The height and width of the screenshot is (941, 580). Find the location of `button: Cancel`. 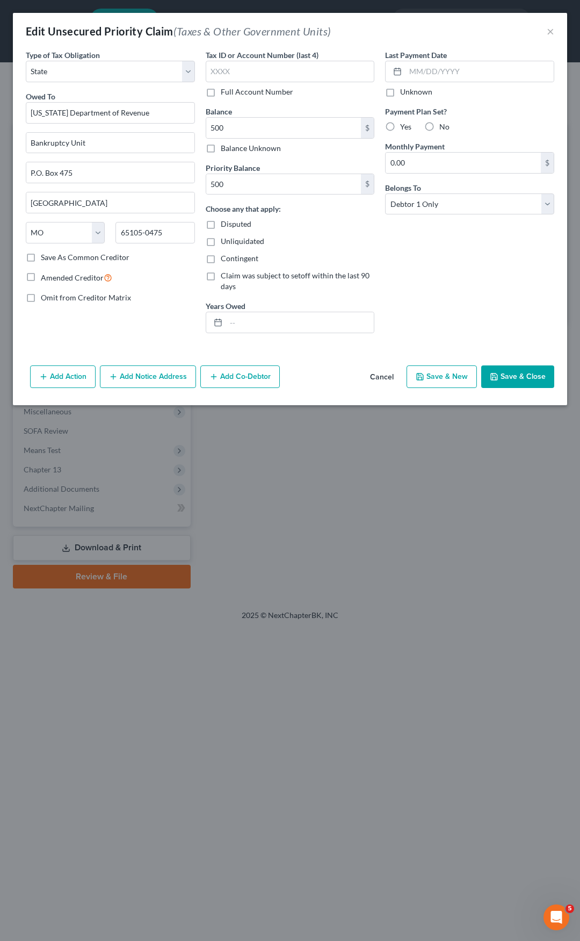

button: Cancel is located at coordinates (382, 377).